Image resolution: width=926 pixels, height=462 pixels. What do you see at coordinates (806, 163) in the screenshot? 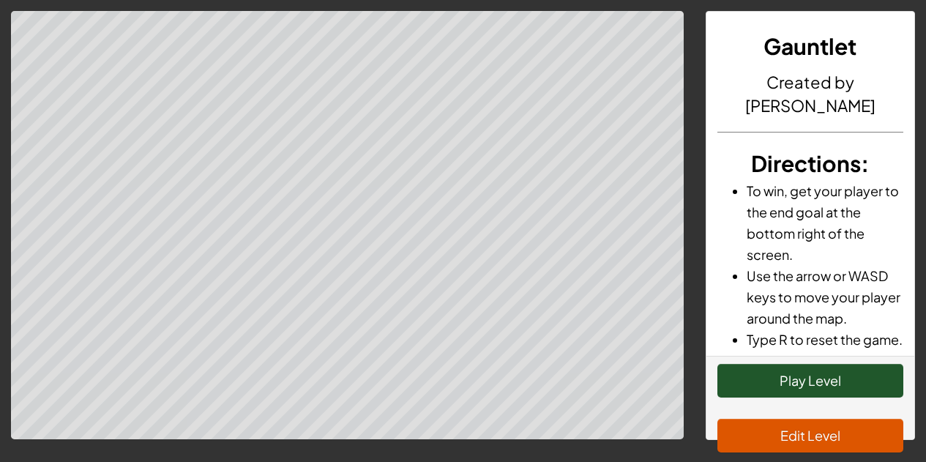
I see `span: Directions` at bounding box center [806, 163].